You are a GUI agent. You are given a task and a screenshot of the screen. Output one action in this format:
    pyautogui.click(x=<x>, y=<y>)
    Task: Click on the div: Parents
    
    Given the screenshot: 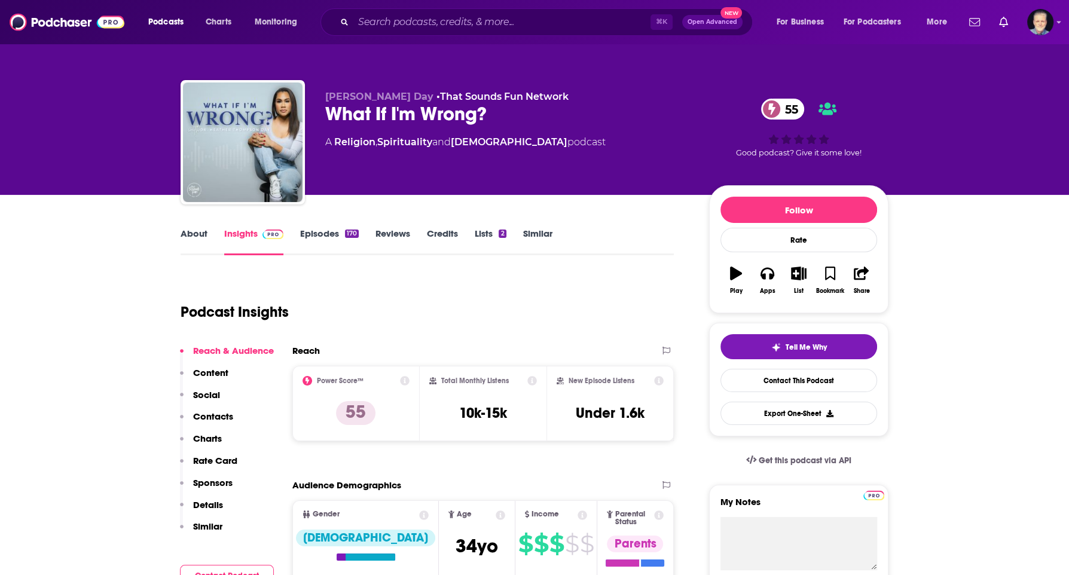 What is the action you would take?
    pyautogui.click(x=635, y=544)
    